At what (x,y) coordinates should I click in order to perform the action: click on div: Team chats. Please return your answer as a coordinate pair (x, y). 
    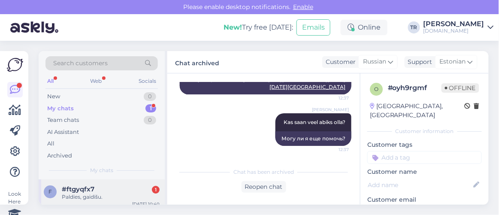
    Looking at the image, I should click on (63, 120).